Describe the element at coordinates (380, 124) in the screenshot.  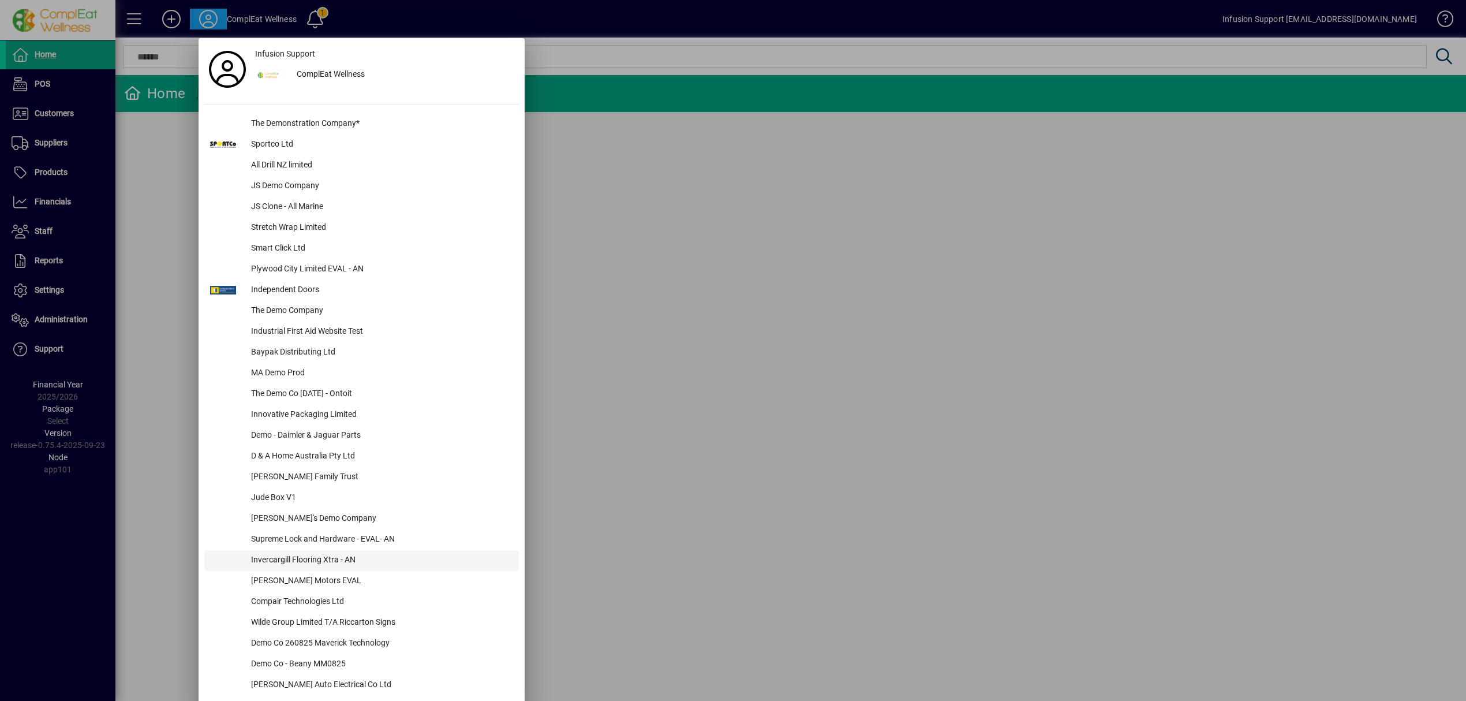
I see `div: The Demonstration Company*` at that location.